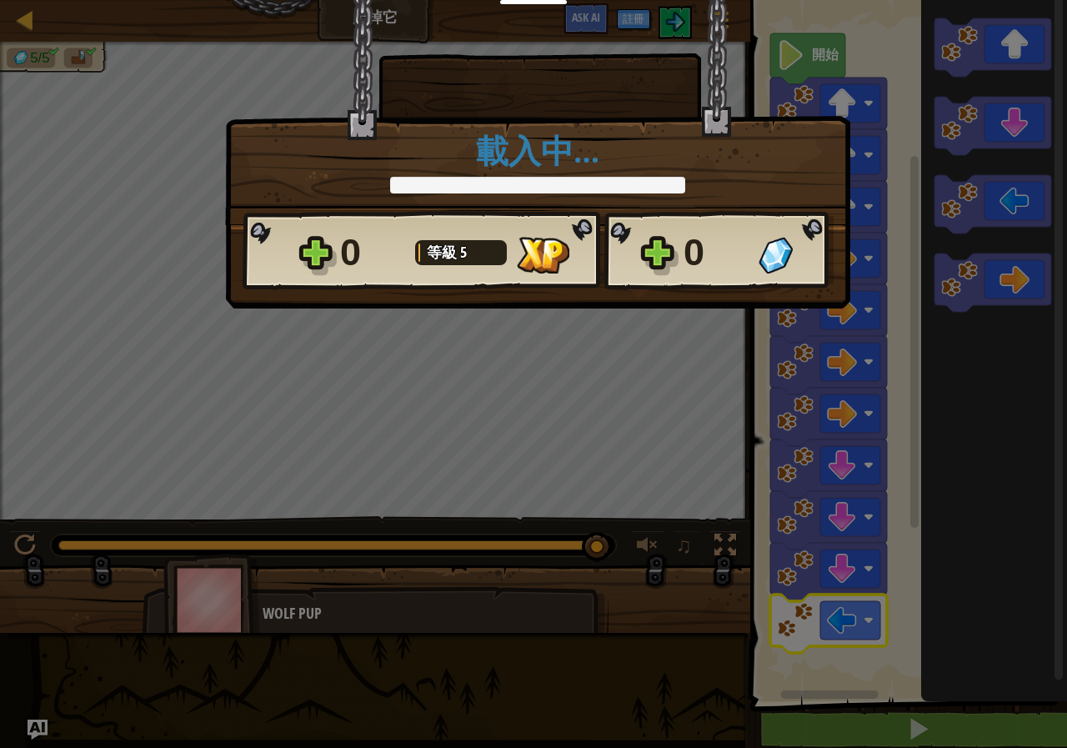 The width and height of the screenshot is (1067, 748). Describe the element at coordinates (464, 252) in the screenshot. I see `span: 5` at that location.